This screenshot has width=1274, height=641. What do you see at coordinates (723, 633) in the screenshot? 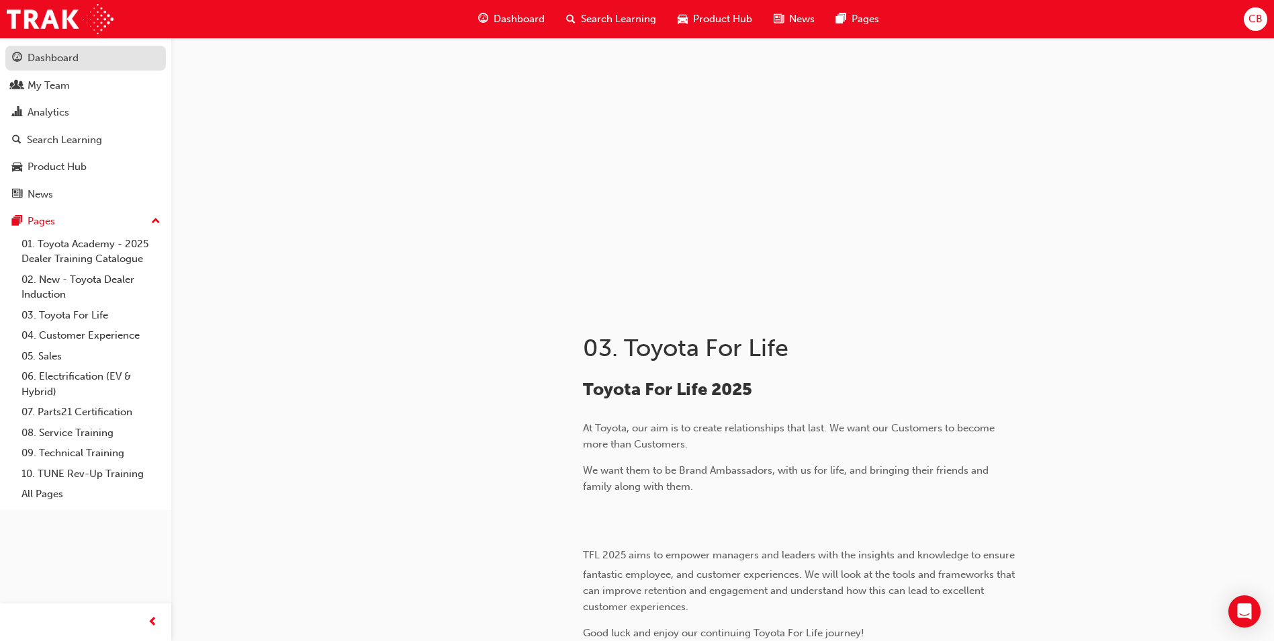
I see `span: Good luck and enjoy our continuing Toyota For Life journey!` at bounding box center [723, 633].